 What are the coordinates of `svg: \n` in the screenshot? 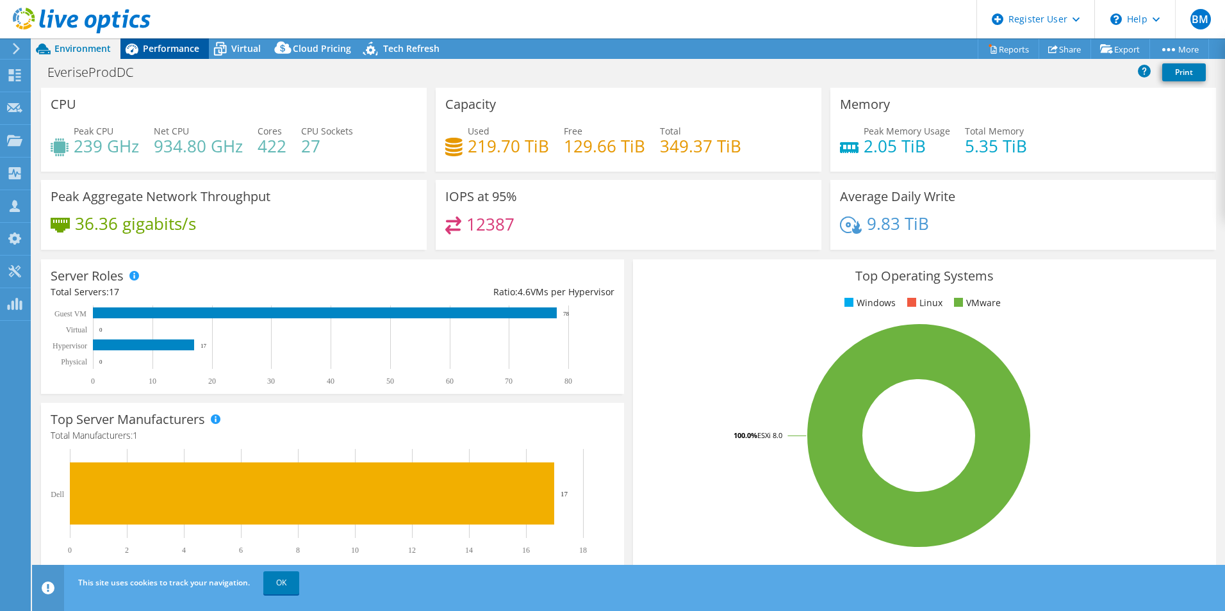 It's located at (1116, 19).